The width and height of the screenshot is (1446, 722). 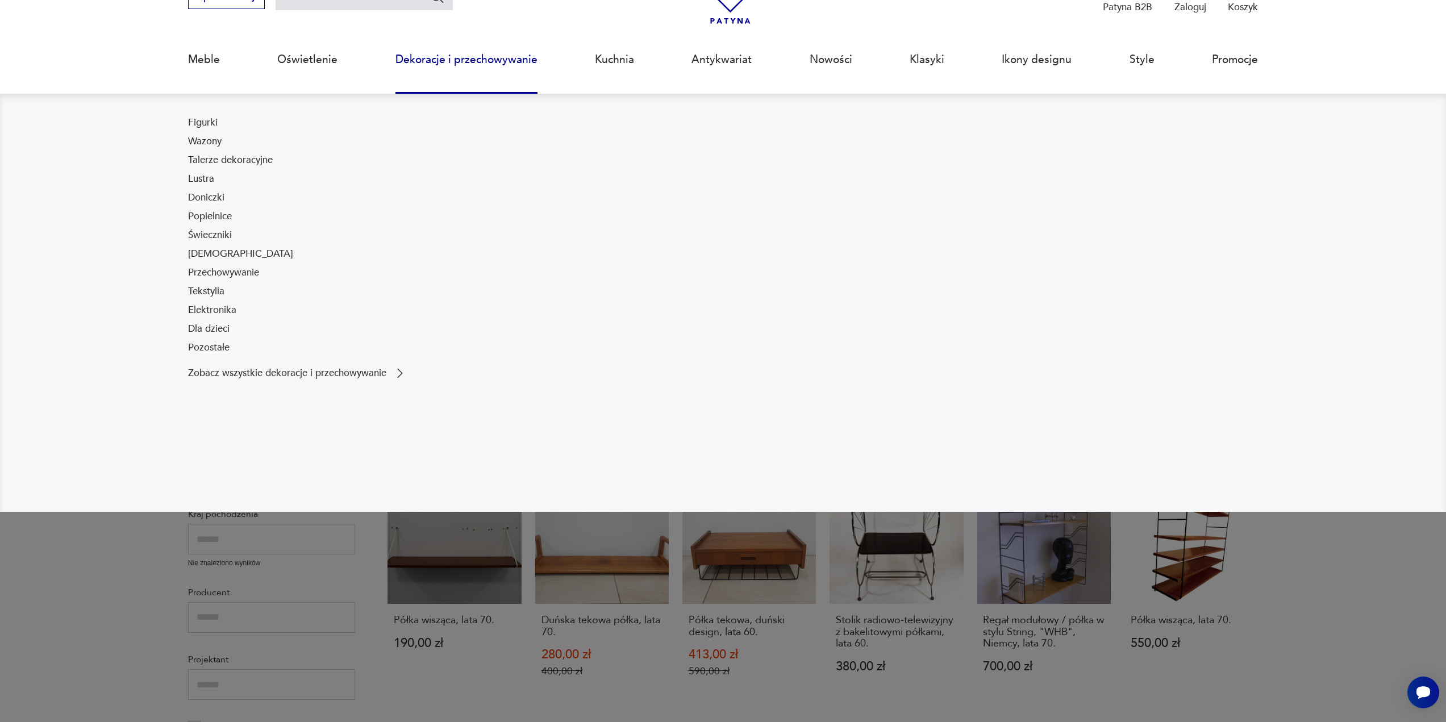 What do you see at coordinates (210, 217) in the screenshot?
I see `a: Popielnice` at bounding box center [210, 217].